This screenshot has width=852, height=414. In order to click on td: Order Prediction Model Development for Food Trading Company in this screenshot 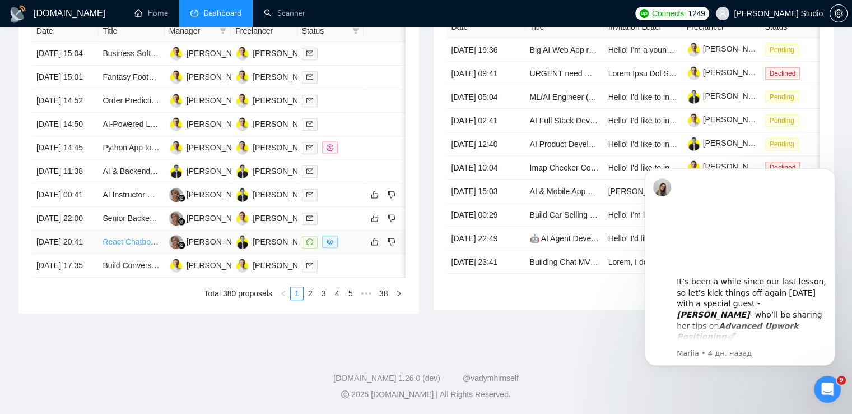, I will do `click(131, 101)`.